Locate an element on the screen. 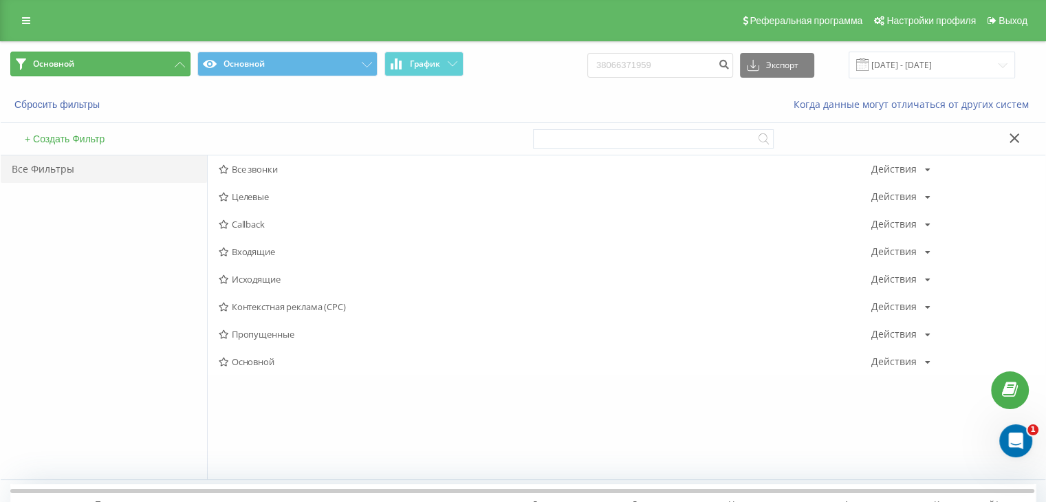 The height and width of the screenshot is (502, 1046). span: Выход is located at coordinates (1013, 21).